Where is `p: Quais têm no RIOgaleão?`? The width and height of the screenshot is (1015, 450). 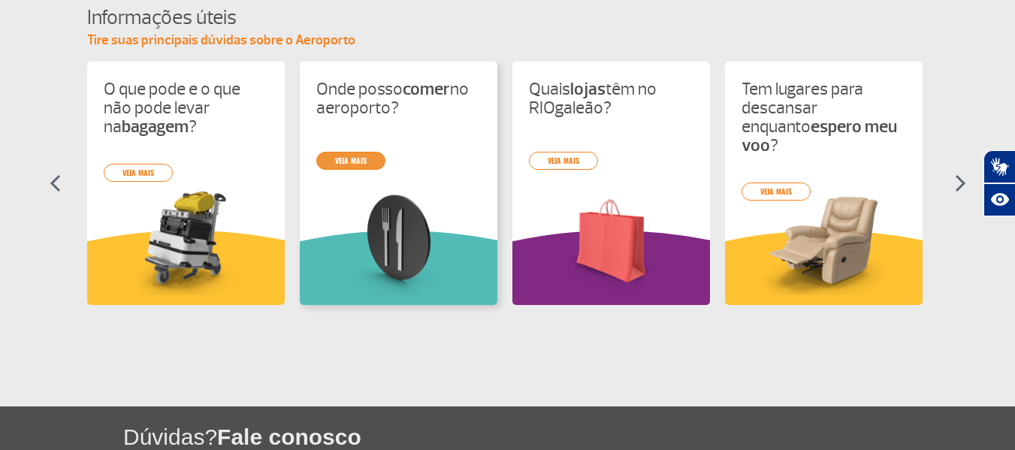 p: Quais têm no RIOgaleão? is located at coordinates (611, 98).